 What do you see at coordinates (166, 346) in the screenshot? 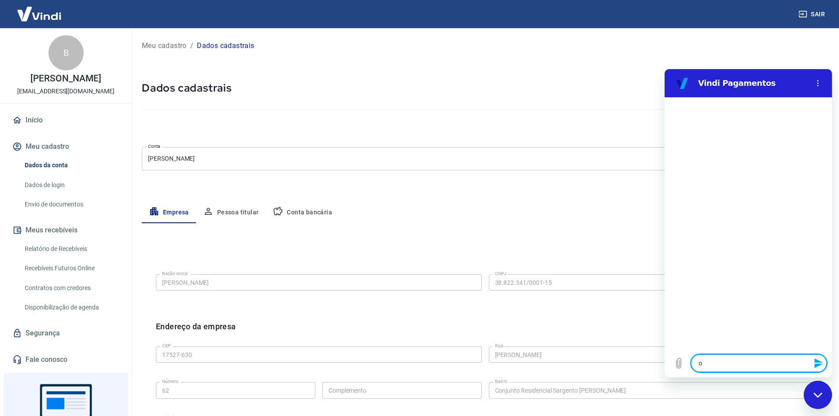
I see `label: CEP` at bounding box center [166, 346].